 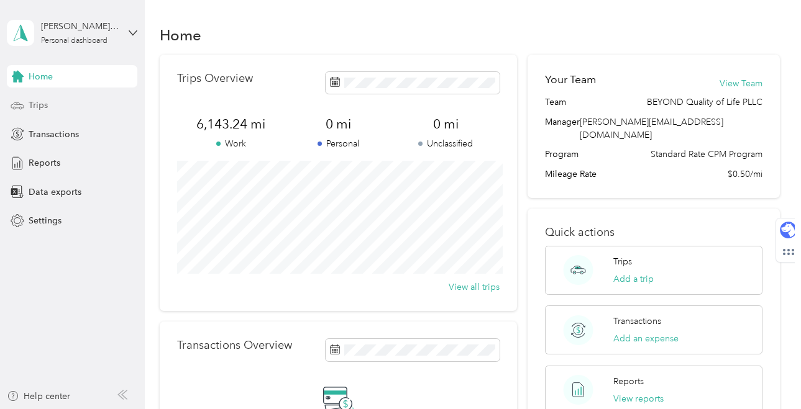 What do you see at coordinates (704, 102) in the screenshot?
I see `span: BEYOND Quality of Life PLLC` at bounding box center [704, 102].